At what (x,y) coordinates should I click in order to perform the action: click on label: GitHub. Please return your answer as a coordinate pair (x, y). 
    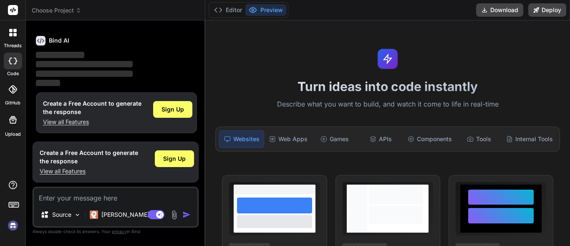
    Looking at the image, I should click on (13, 103).